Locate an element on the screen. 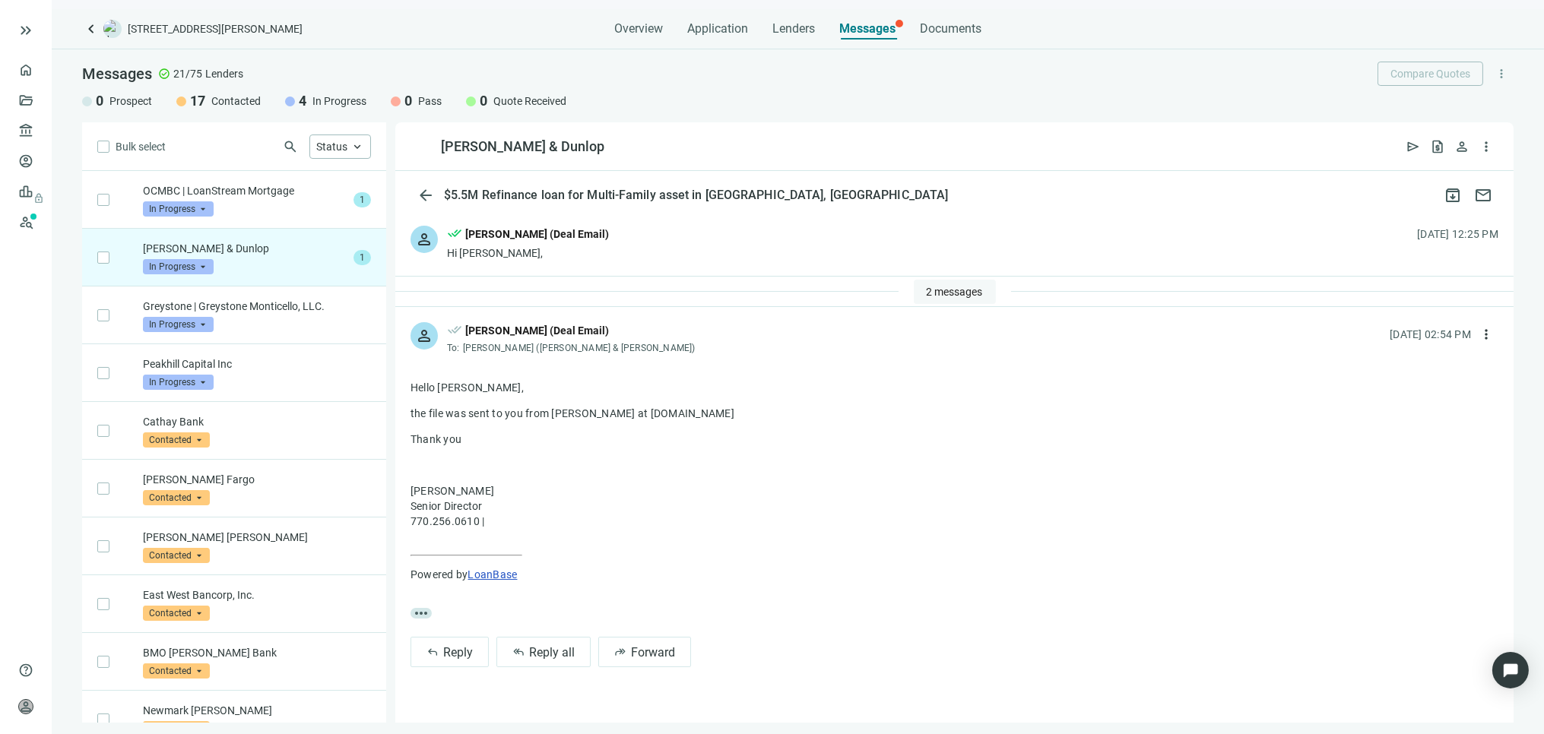 The image size is (1544, 734). span: keyboard_arrow_up is located at coordinates (357, 147).